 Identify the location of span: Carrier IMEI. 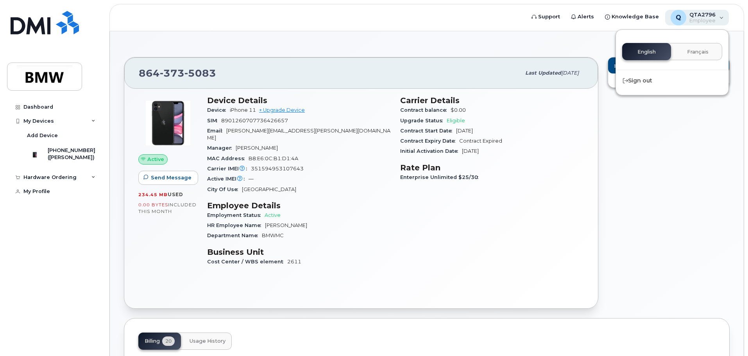
(229, 168).